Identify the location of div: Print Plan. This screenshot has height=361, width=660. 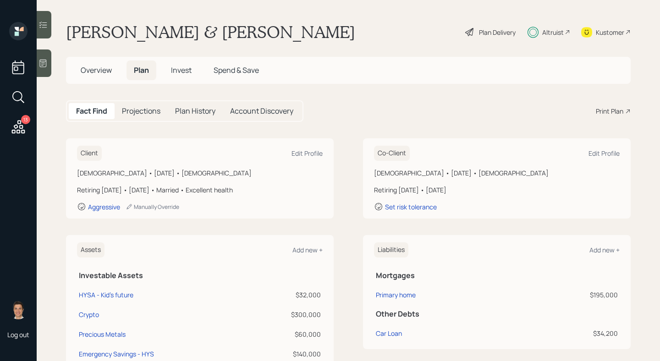
(609, 111).